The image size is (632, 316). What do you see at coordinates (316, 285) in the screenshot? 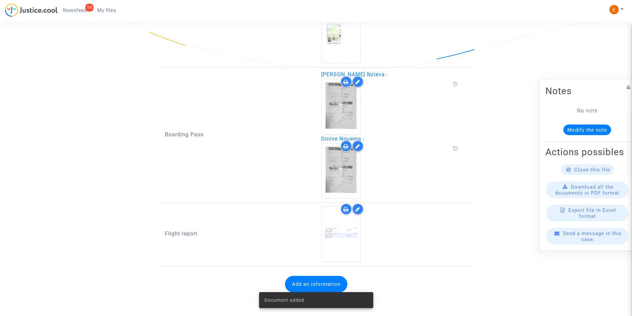
I see `button: Add an information` at bounding box center [316, 285].